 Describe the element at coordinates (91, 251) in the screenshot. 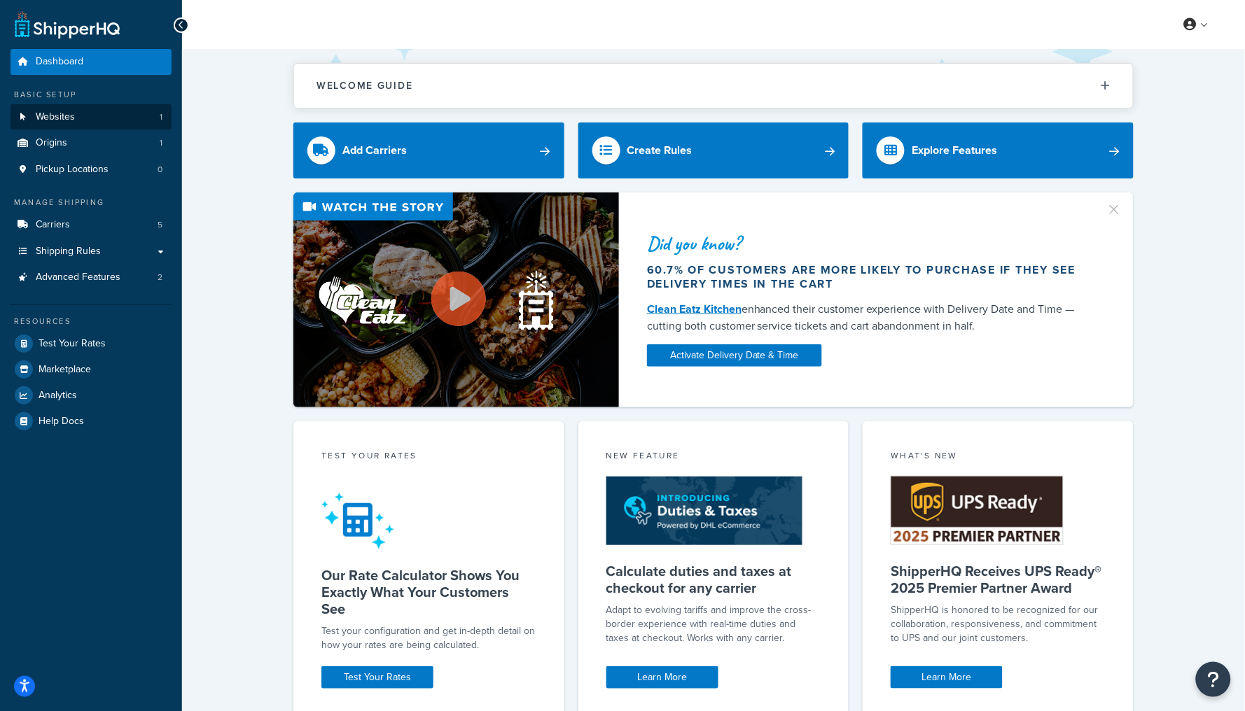

I see `a: Shipping Rules` at that location.